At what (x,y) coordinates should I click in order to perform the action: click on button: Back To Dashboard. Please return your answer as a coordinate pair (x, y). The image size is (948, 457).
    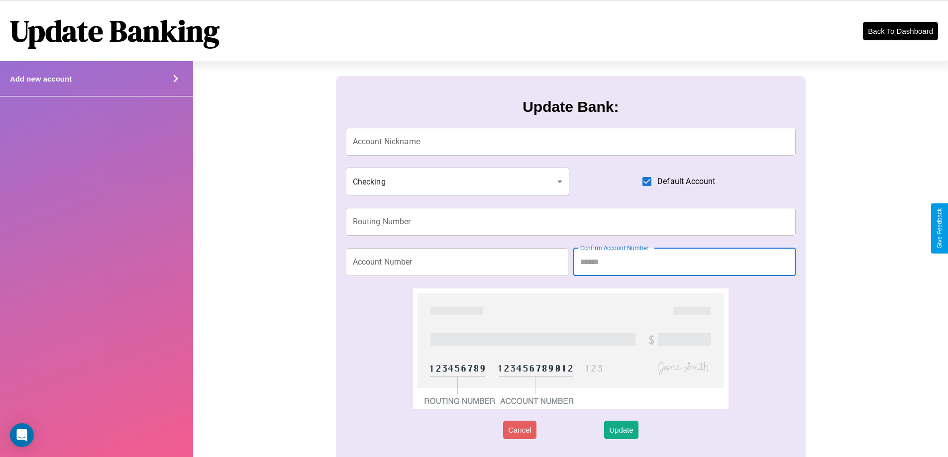
    Looking at the image, I should click on (900, 31).